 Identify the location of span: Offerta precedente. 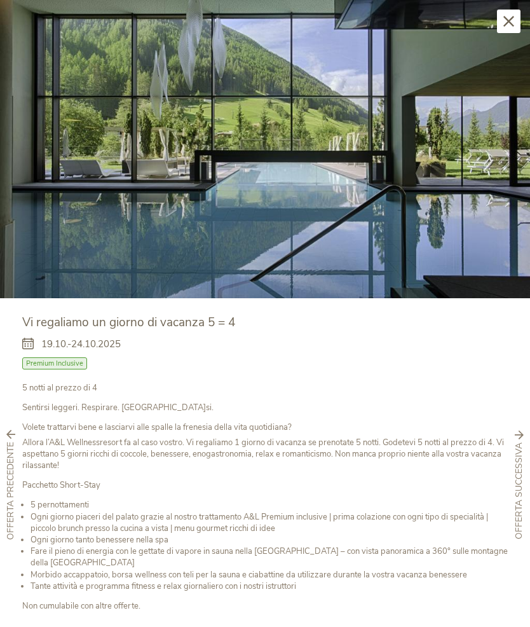
(11, 491).